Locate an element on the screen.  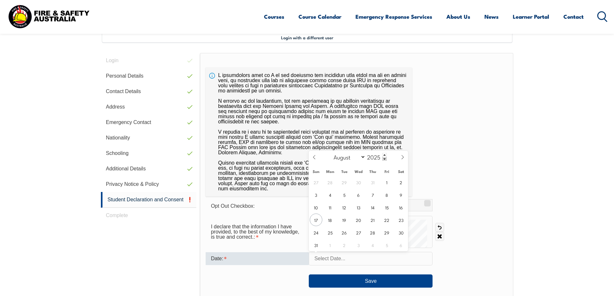
a: Schooling is located at coordinates (148, 153).